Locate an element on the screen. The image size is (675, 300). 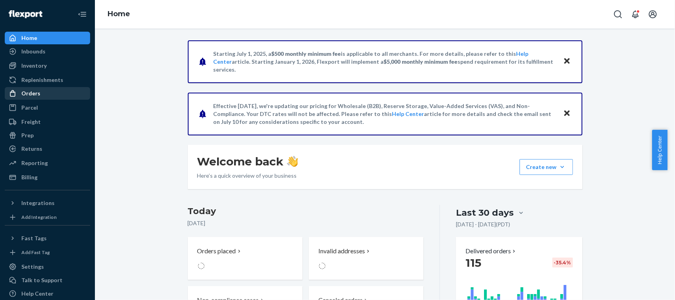
button: Open Search Box is located at coordinates (618, 14).